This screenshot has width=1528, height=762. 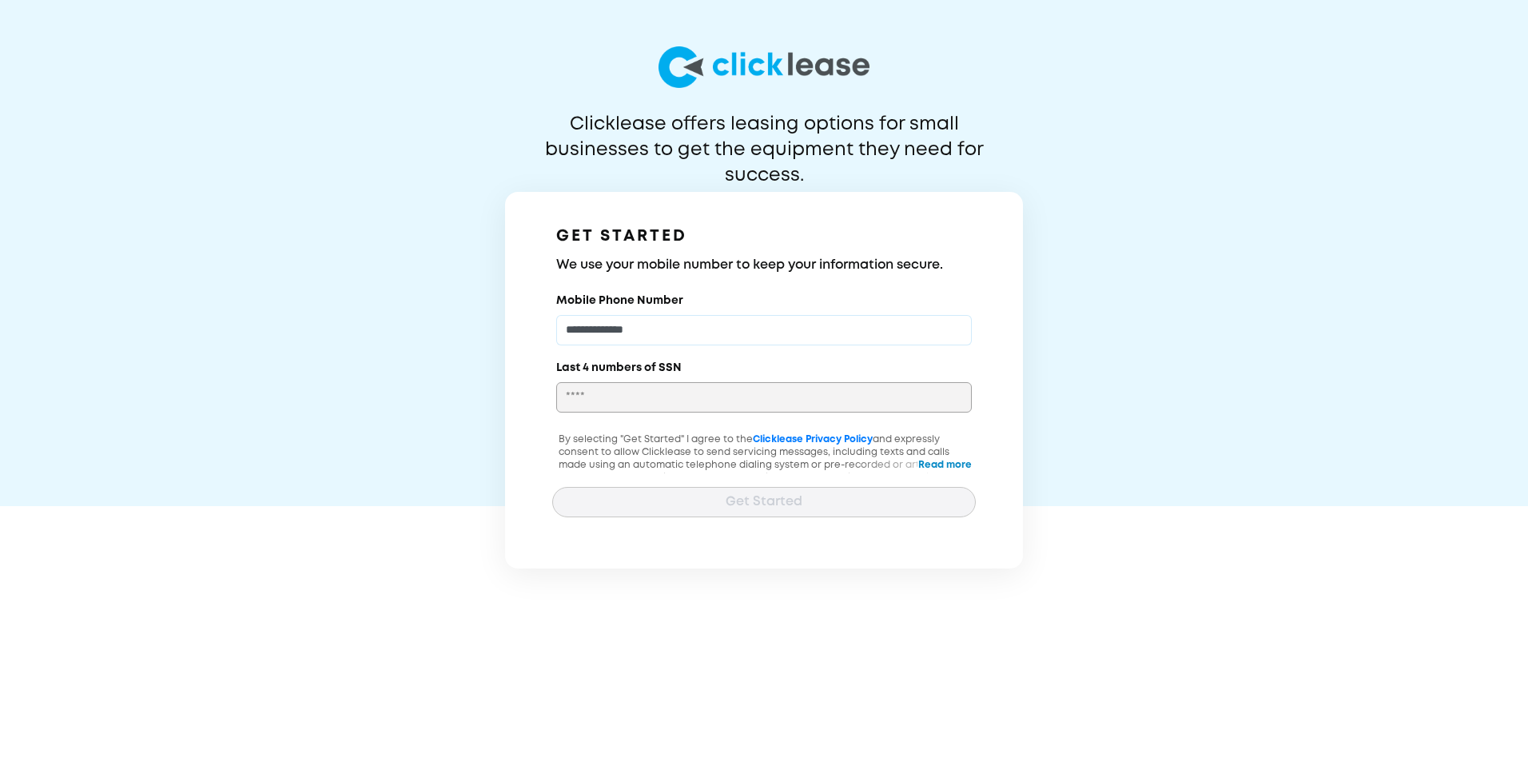 What do you see at coordinates (813, 439) in the screenshot?
I see `a: Clicklease Privacy Policy` at bounding box center [813, 439].